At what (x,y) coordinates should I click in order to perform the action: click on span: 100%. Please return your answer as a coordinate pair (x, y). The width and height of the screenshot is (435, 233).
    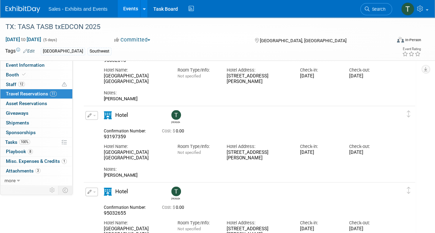
    Looking at the image, I should click on (25, 142).